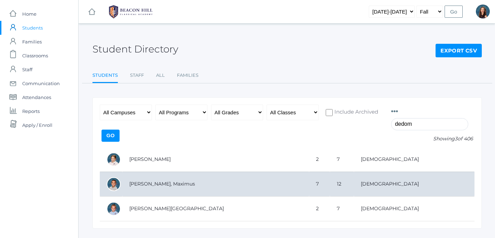 The width and height of the screenshot is (495, 238). Describe the element at coordinates (31, 111) in the screenshot. I see `span: Reports` at that location.